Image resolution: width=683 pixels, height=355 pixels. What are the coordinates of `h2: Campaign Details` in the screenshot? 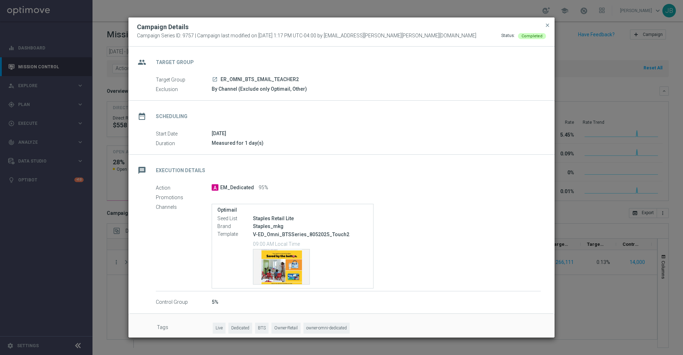 It's located at (163, 27).